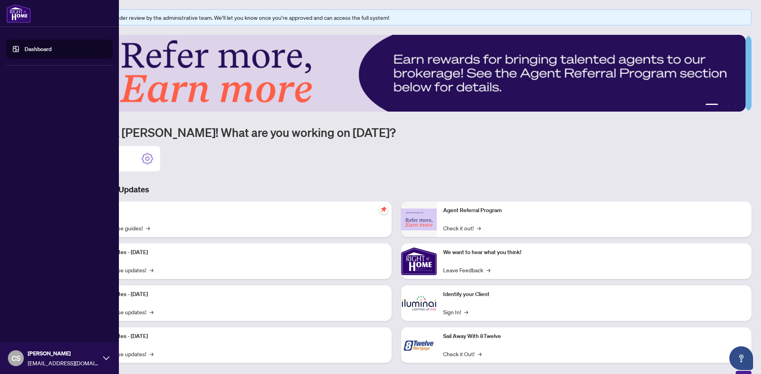  I want to click on button: Open asap, so click(741, 359).